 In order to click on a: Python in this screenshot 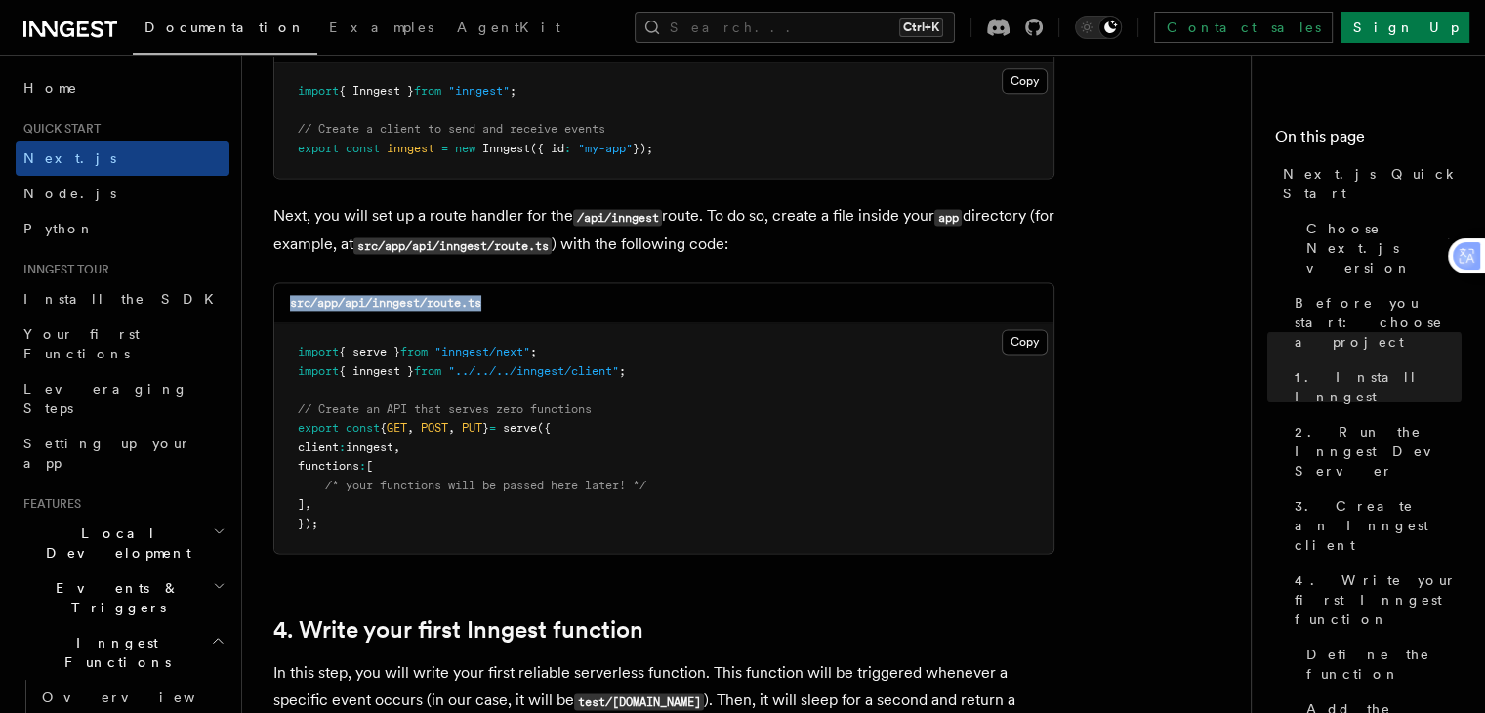, I will do `click(122, 228)`.